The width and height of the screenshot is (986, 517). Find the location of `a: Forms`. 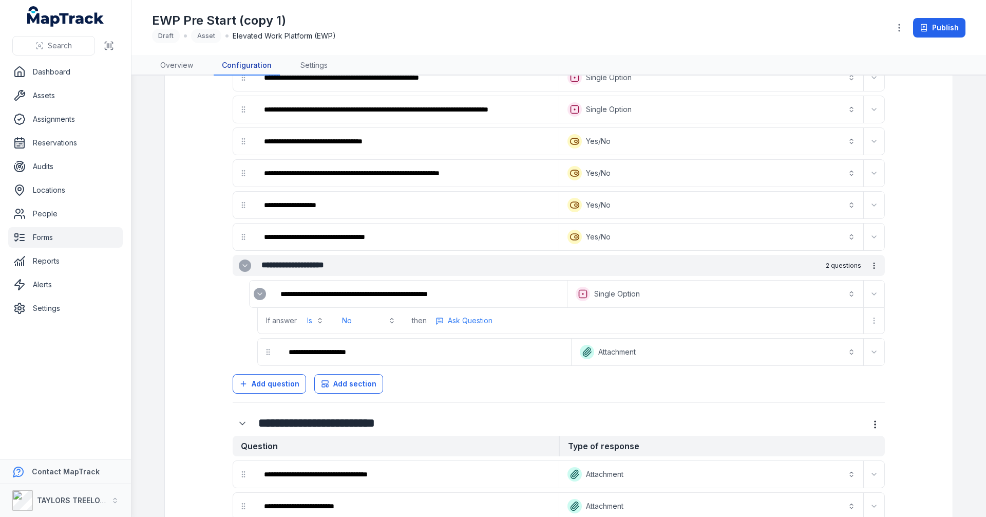

a: Forms is located at coordinates (65, 237).